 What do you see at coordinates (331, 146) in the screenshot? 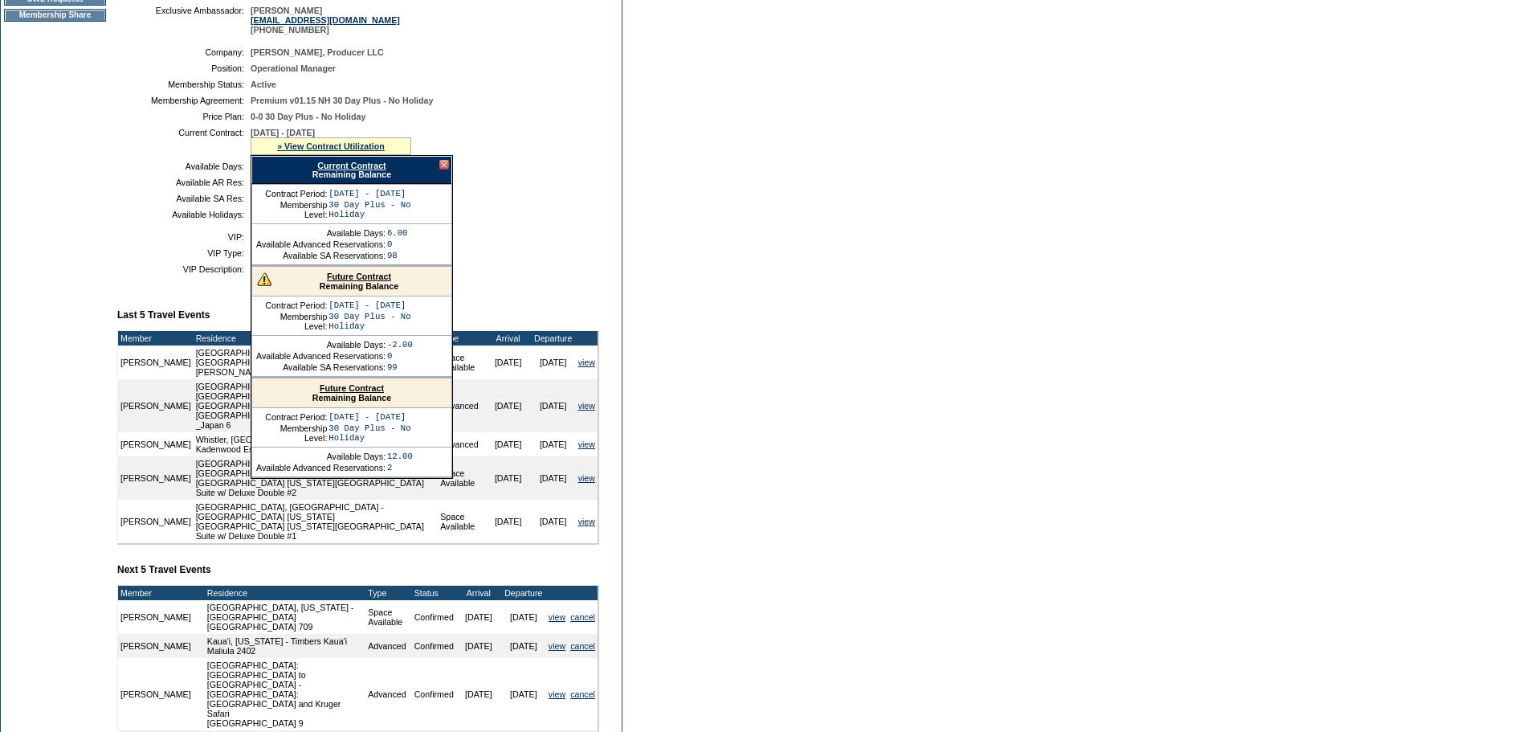
I see `a: » View Contract Utilization` at bounding box center [331, 146].